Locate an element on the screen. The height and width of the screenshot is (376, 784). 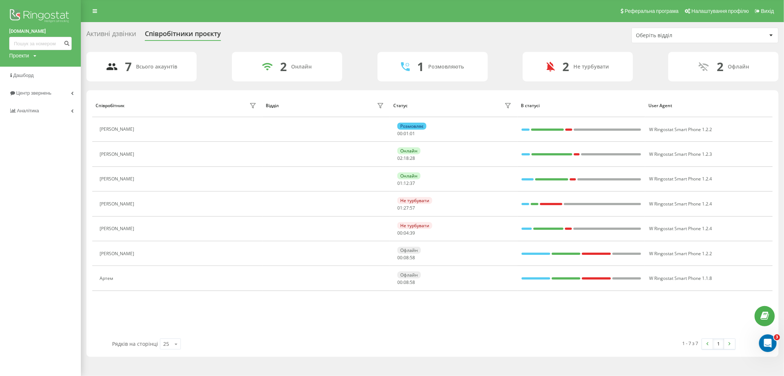
div: В статусі is located at coordinates (581, 106).